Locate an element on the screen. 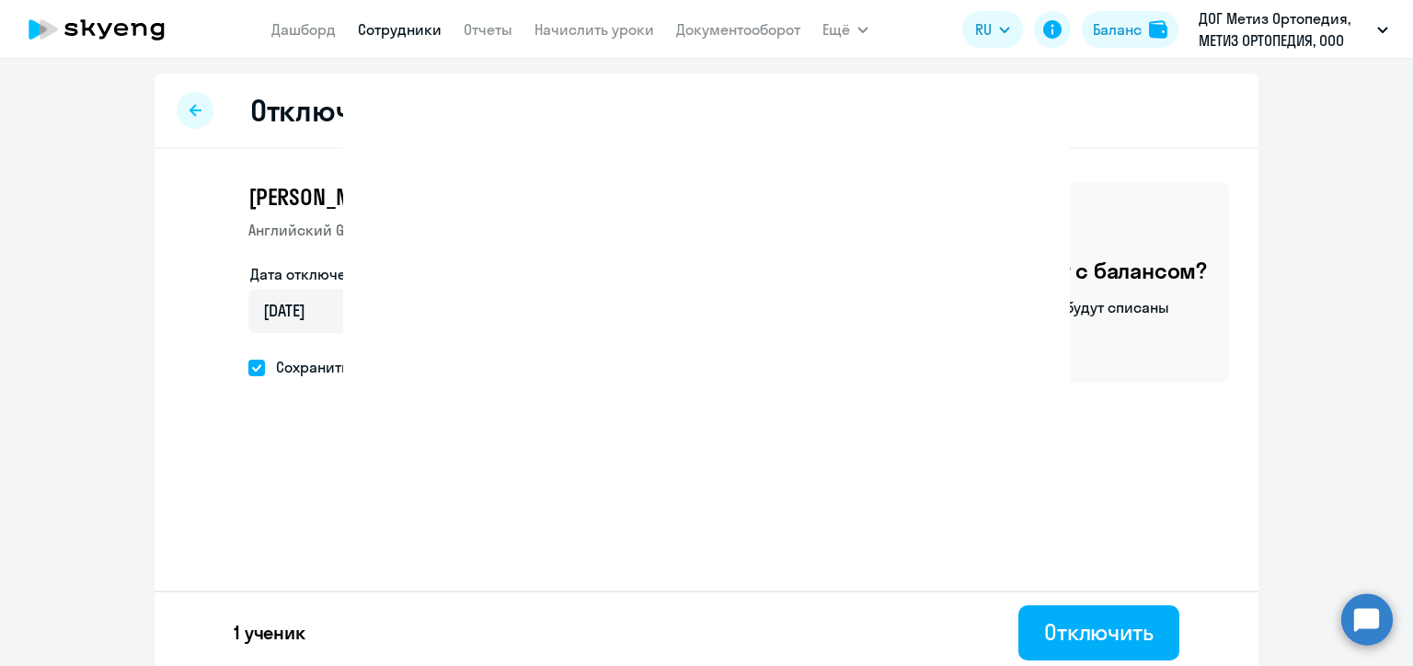 The height and width of the screenshot is (666, 1413). a: Начислить уроки is located at coordinates (594, 29).